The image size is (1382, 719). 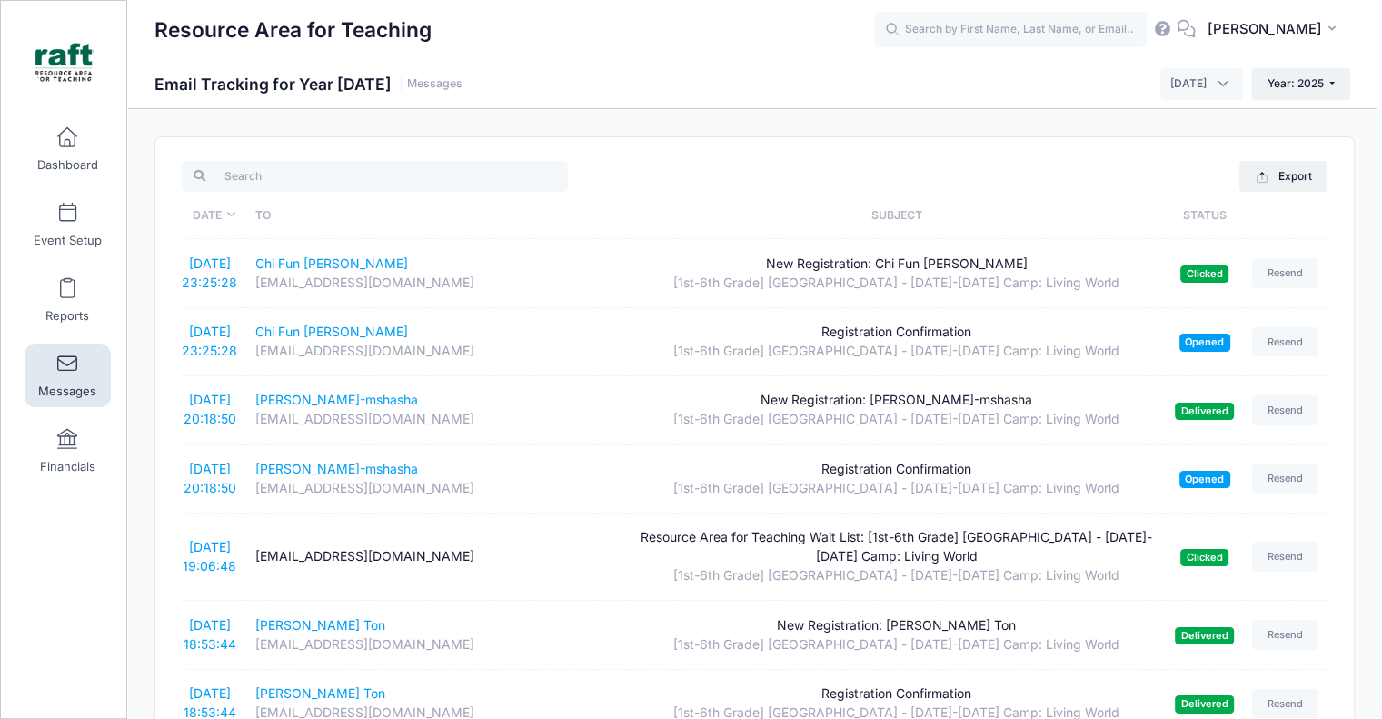 What do you see at coordinates (1204, 215) in the screenshot?
I see `th: Status: activate to sort column ascending` at bounding box center [1204, 215].